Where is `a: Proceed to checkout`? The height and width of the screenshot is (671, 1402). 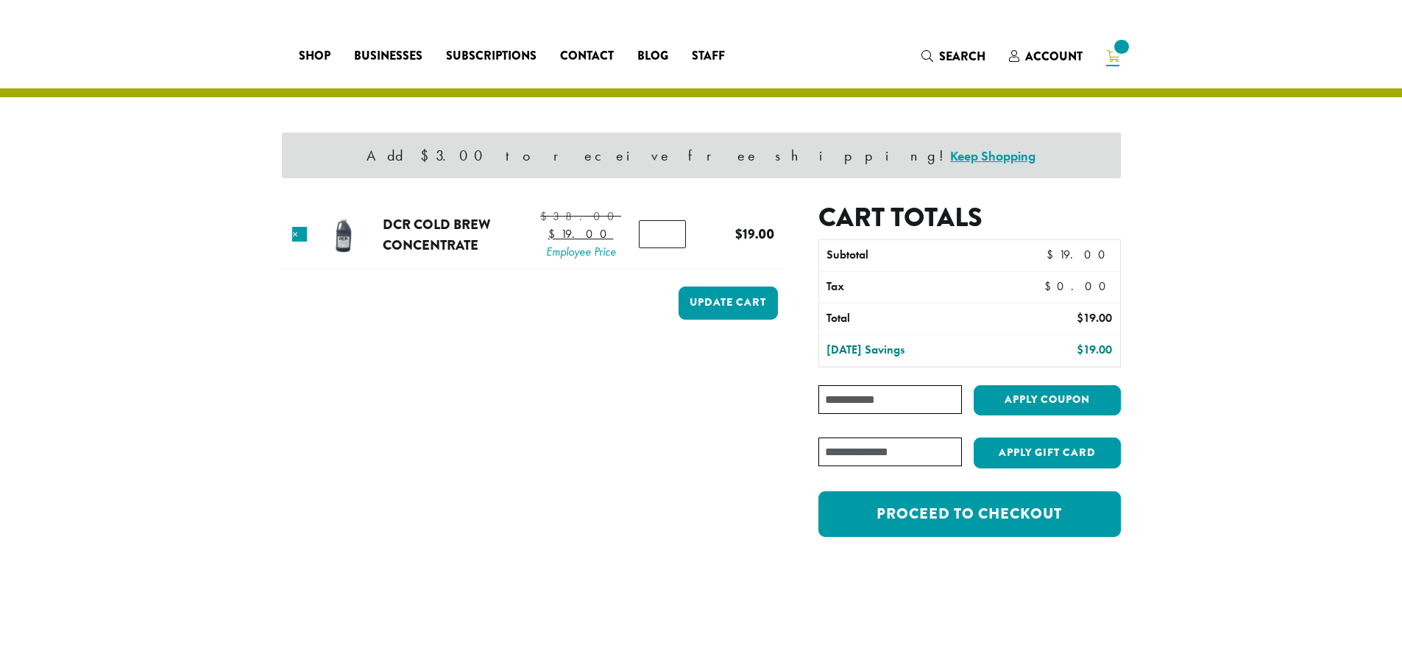 a: Proceed to checkout is located at coordinates (969, 514).